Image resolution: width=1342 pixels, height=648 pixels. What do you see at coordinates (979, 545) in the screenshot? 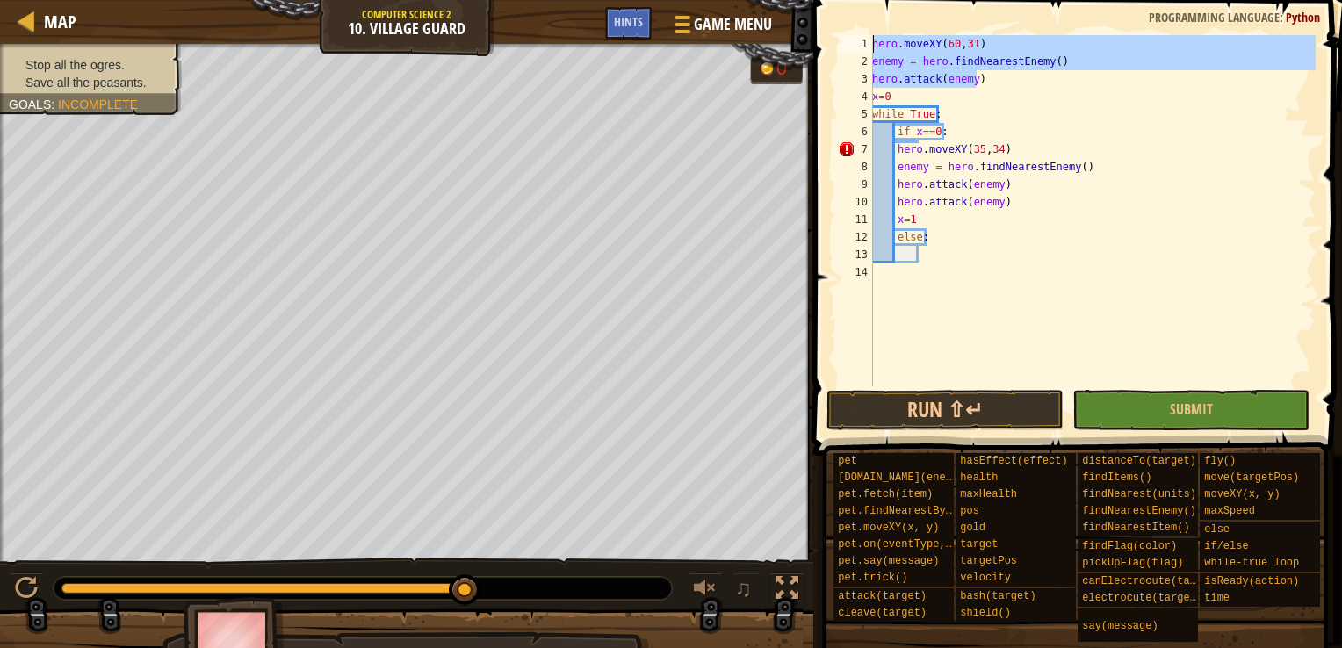
I see `span: target` at bounding box center [979, 545].